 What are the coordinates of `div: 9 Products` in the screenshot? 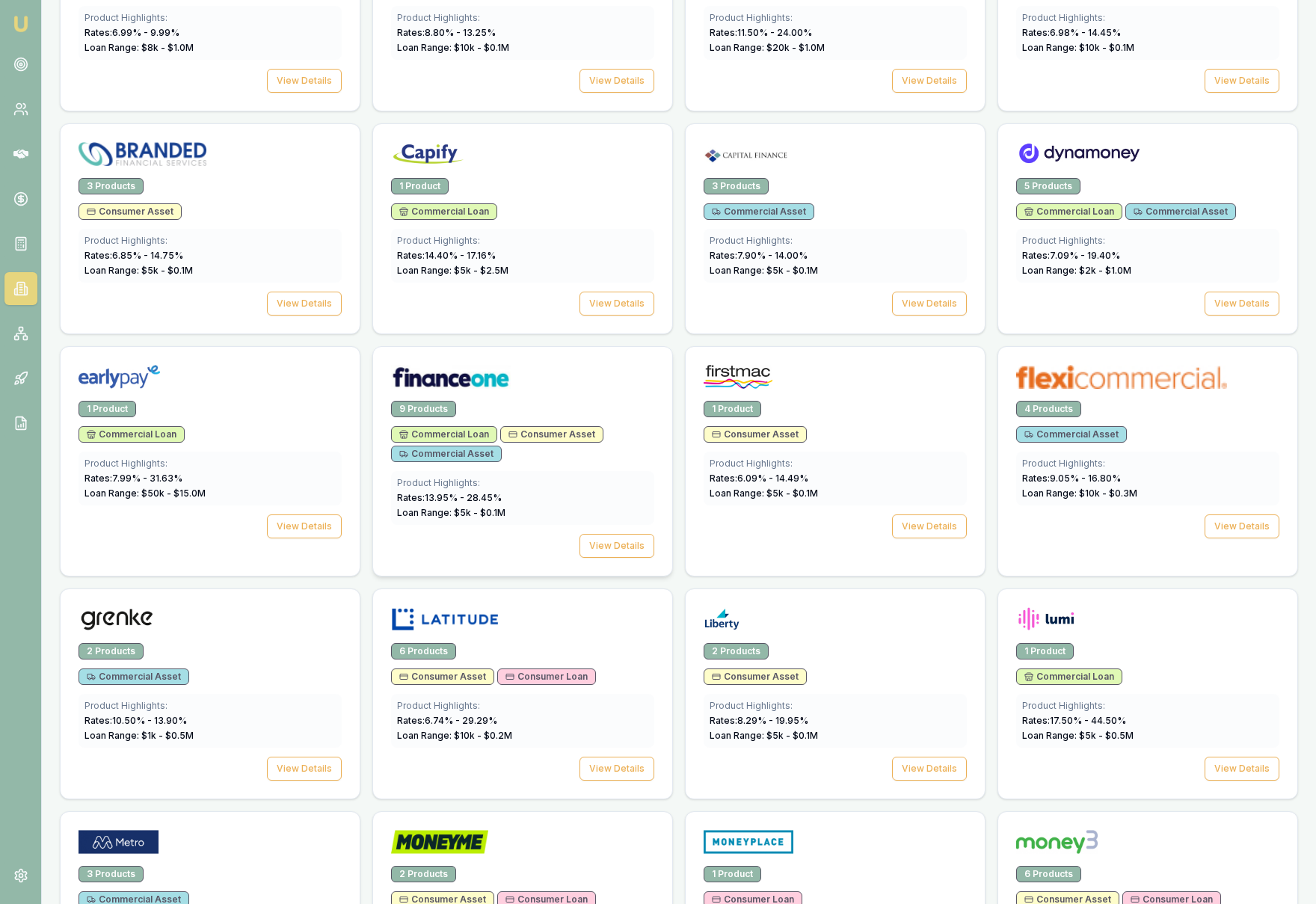 It's located at (423, 409).